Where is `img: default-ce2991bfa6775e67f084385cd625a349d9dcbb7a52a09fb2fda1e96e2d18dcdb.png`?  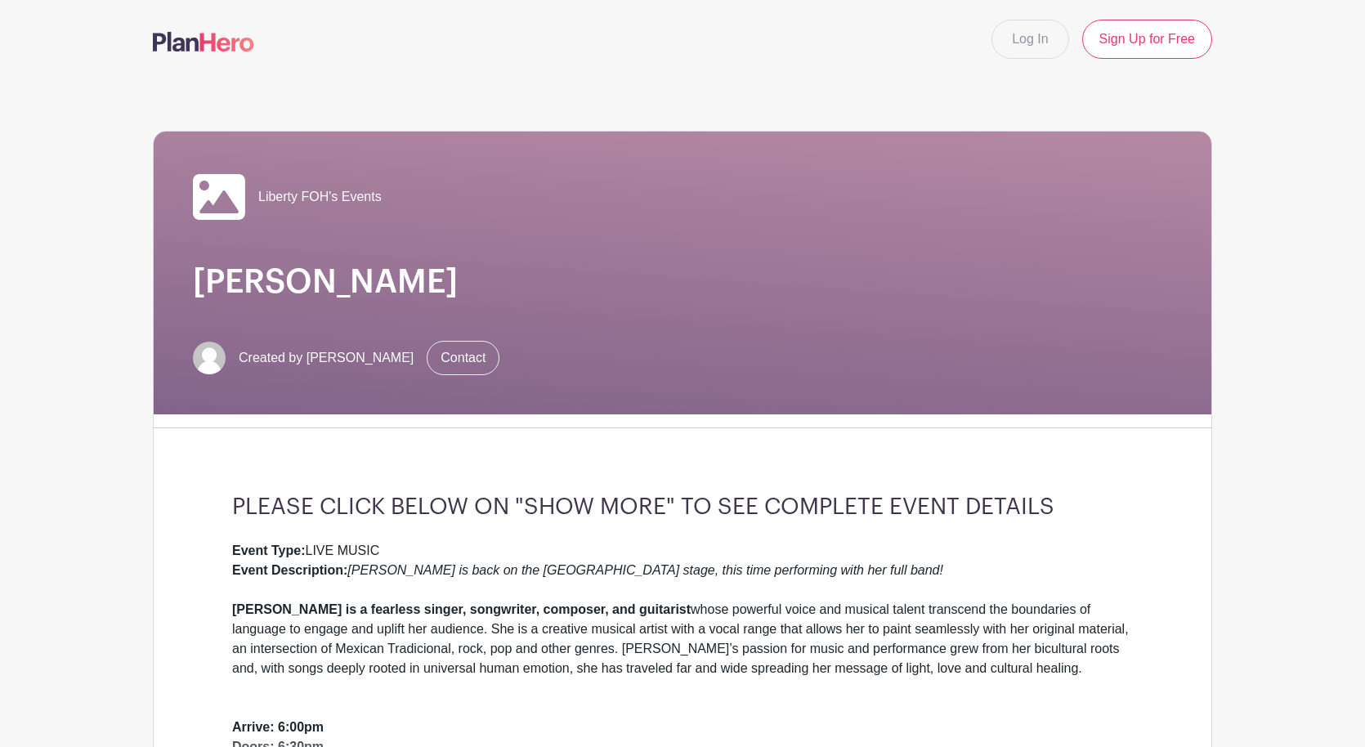 img: default-ce2991bfa6775e67f084385cd625a349d9dcbb7a52a09fb2fda1e96e2d18dcdb.png is located at coordinates (209, 358).